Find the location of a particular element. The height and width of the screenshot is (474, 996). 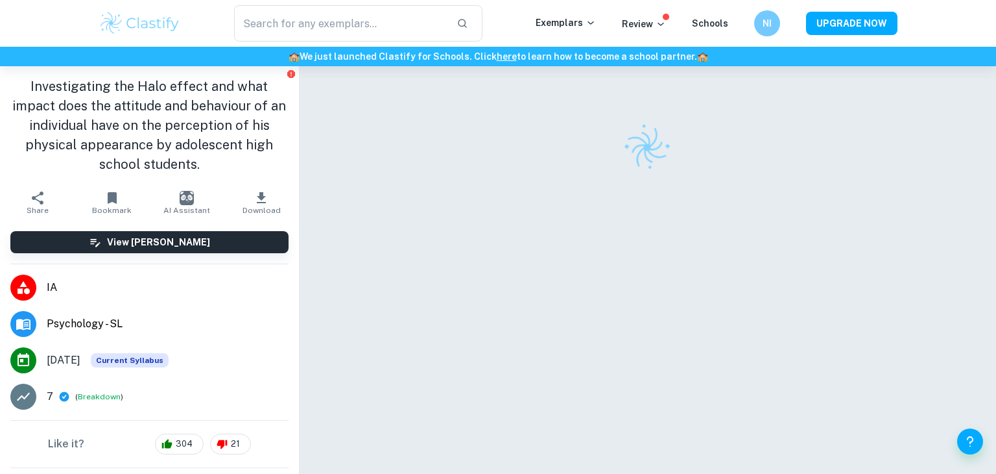

span: Current Syllabus is located at coordinates (130, 360).